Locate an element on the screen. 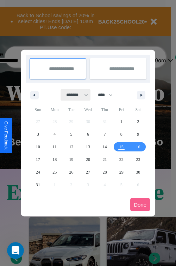 Image resolution: width=176 pixels, height=266 pixels. button: 1 is located at coordinates (121, 121).